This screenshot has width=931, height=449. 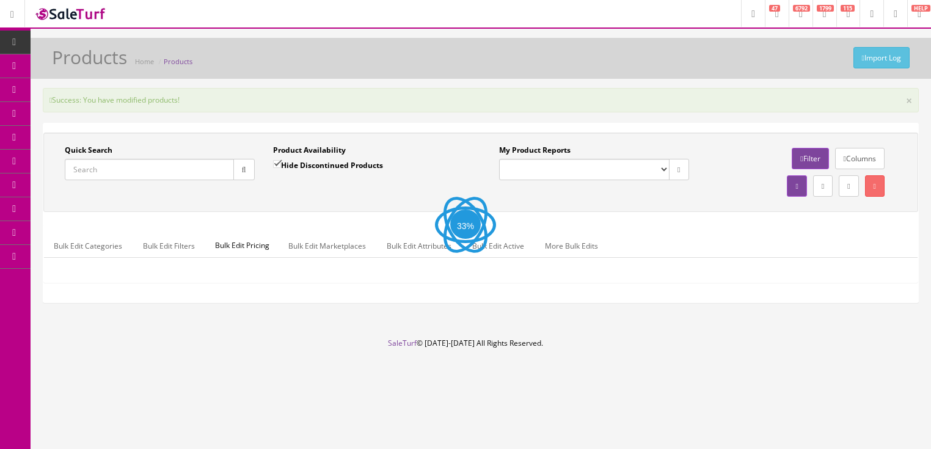 I want to click on a: SaleTurf, so click(x=402, y=343).